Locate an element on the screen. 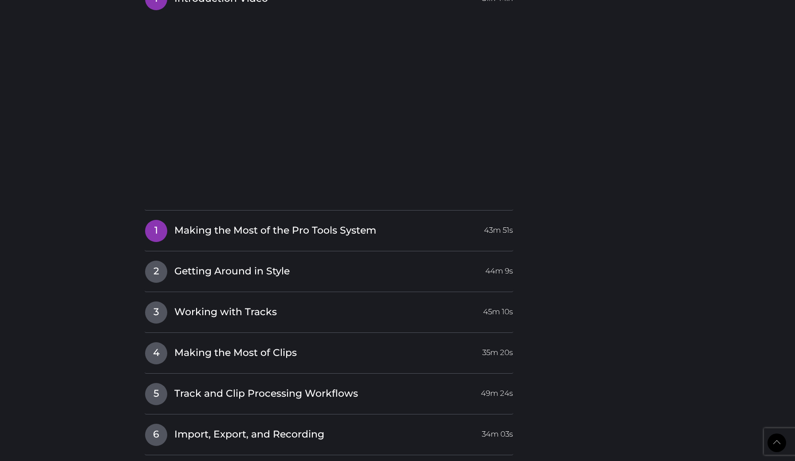  span: 35m 20s is located at coordinates (497, 350).